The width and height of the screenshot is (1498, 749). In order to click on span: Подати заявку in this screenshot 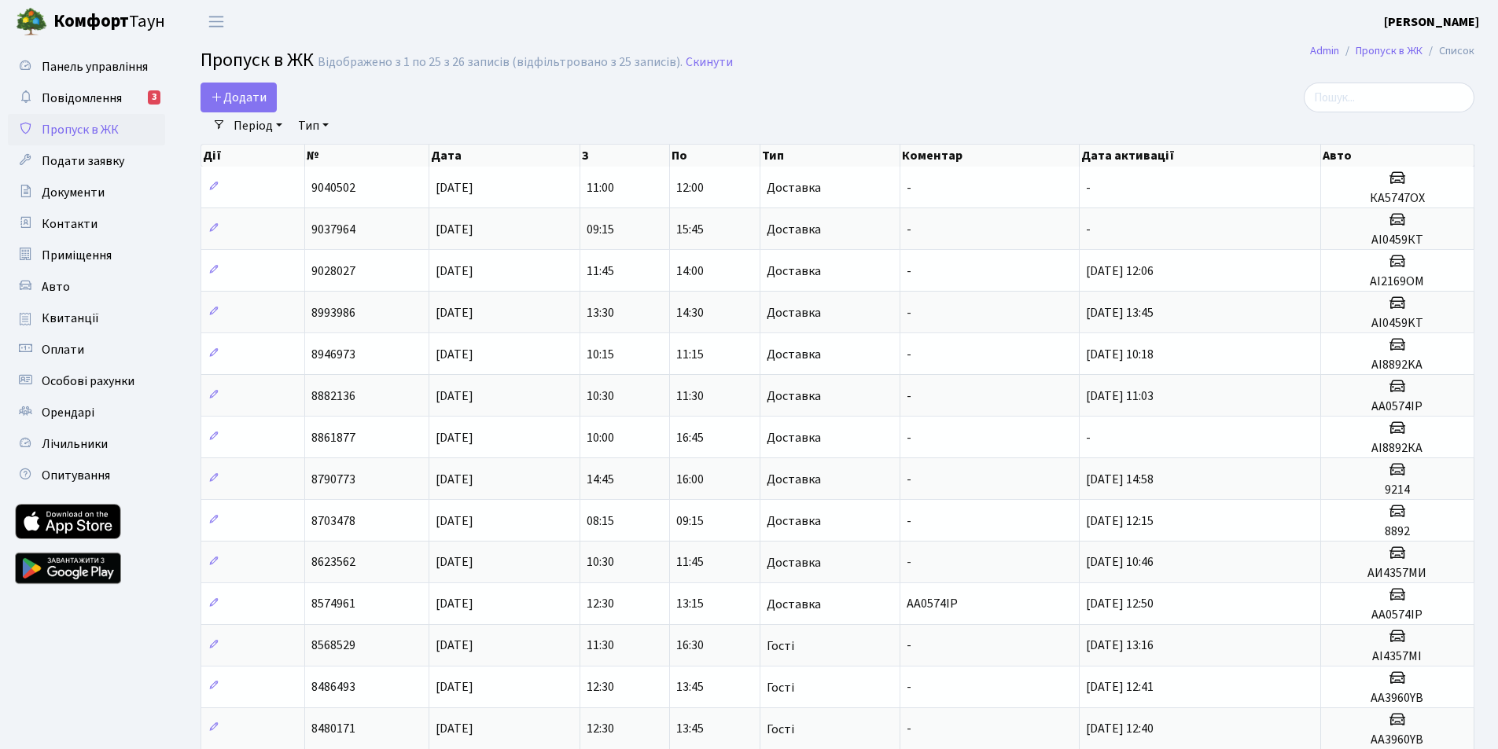, I will do `click(83, 161)`.